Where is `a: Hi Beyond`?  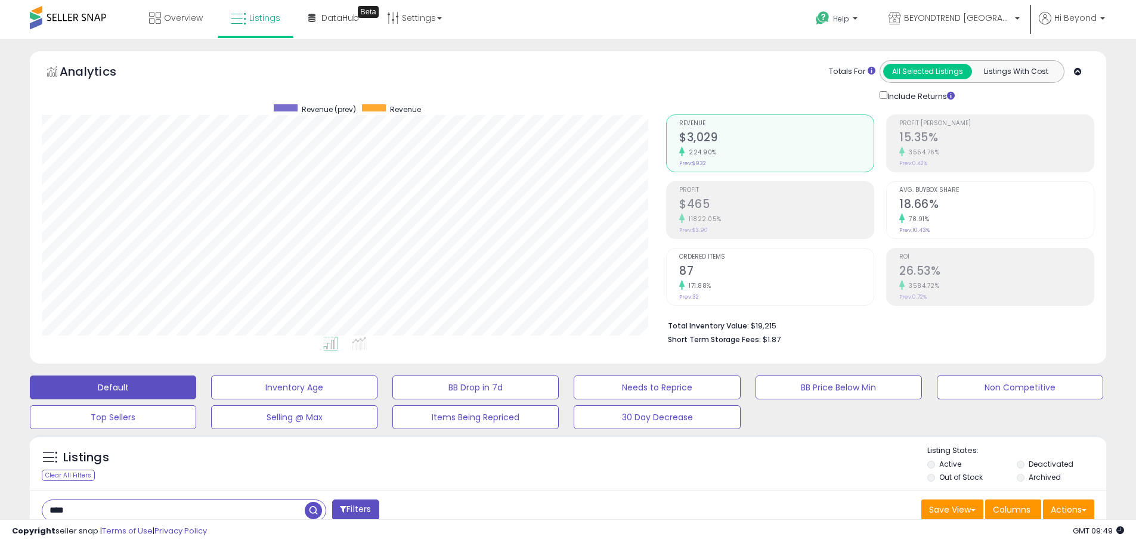 a: Hi Beyond is located at coordinates (1071, 25).